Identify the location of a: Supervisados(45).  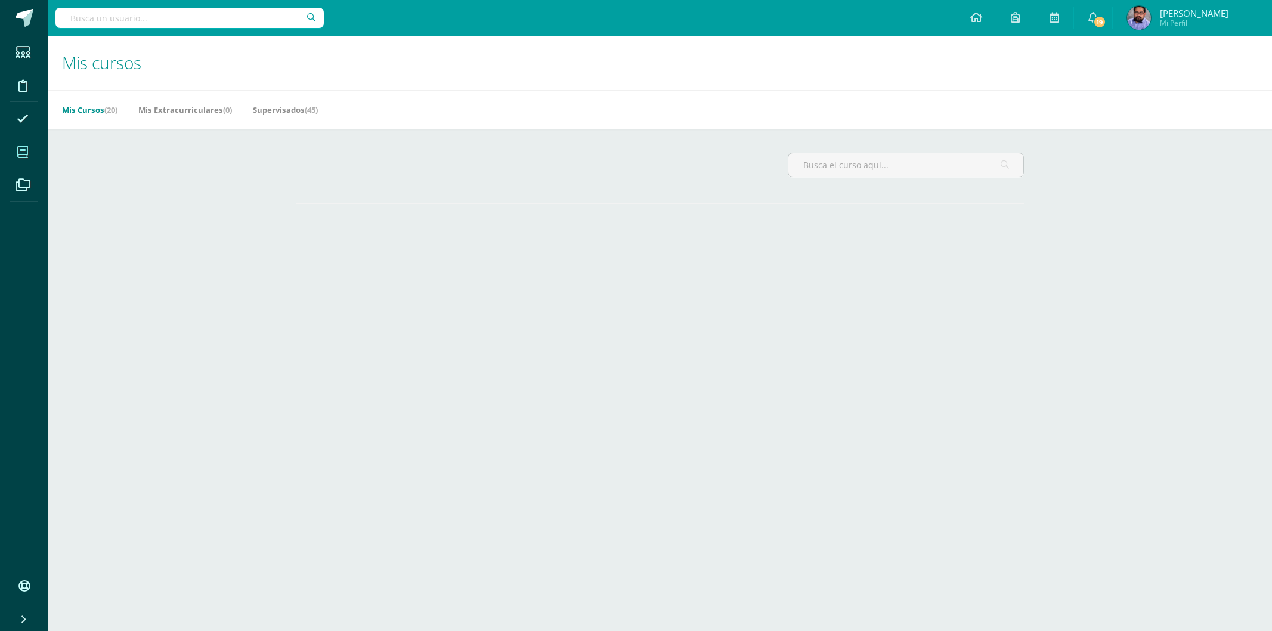
(285, 110).